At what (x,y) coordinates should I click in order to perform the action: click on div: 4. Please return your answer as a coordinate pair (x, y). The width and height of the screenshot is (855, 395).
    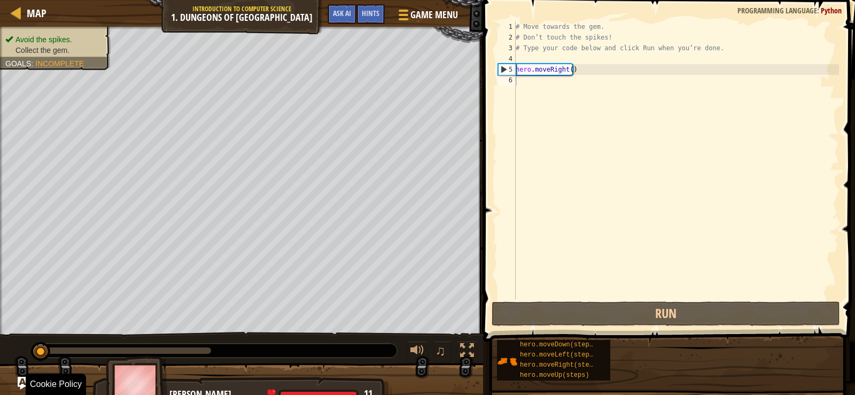
    Looking at the image, I should click on (507, 59).